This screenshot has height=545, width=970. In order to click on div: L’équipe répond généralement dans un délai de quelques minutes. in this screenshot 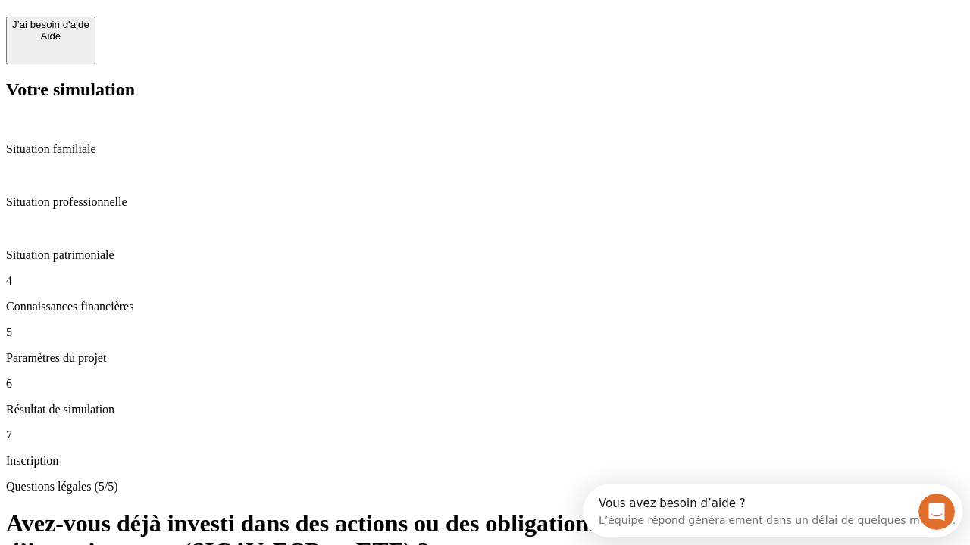, I will do `click(194, 33)`.